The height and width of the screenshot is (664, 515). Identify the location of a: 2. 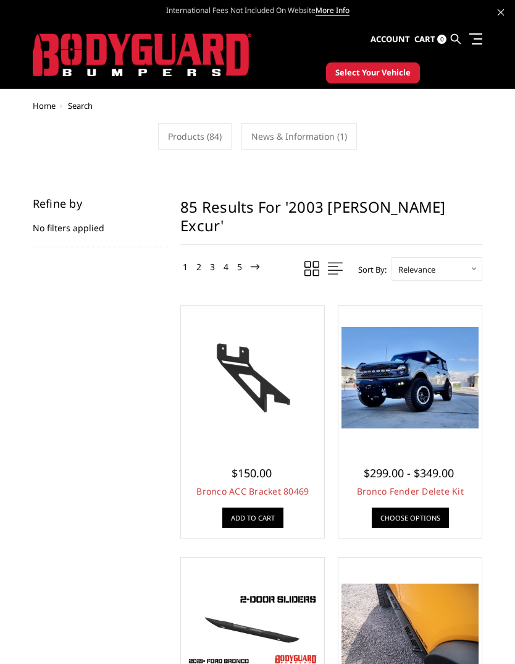
(199, 267).